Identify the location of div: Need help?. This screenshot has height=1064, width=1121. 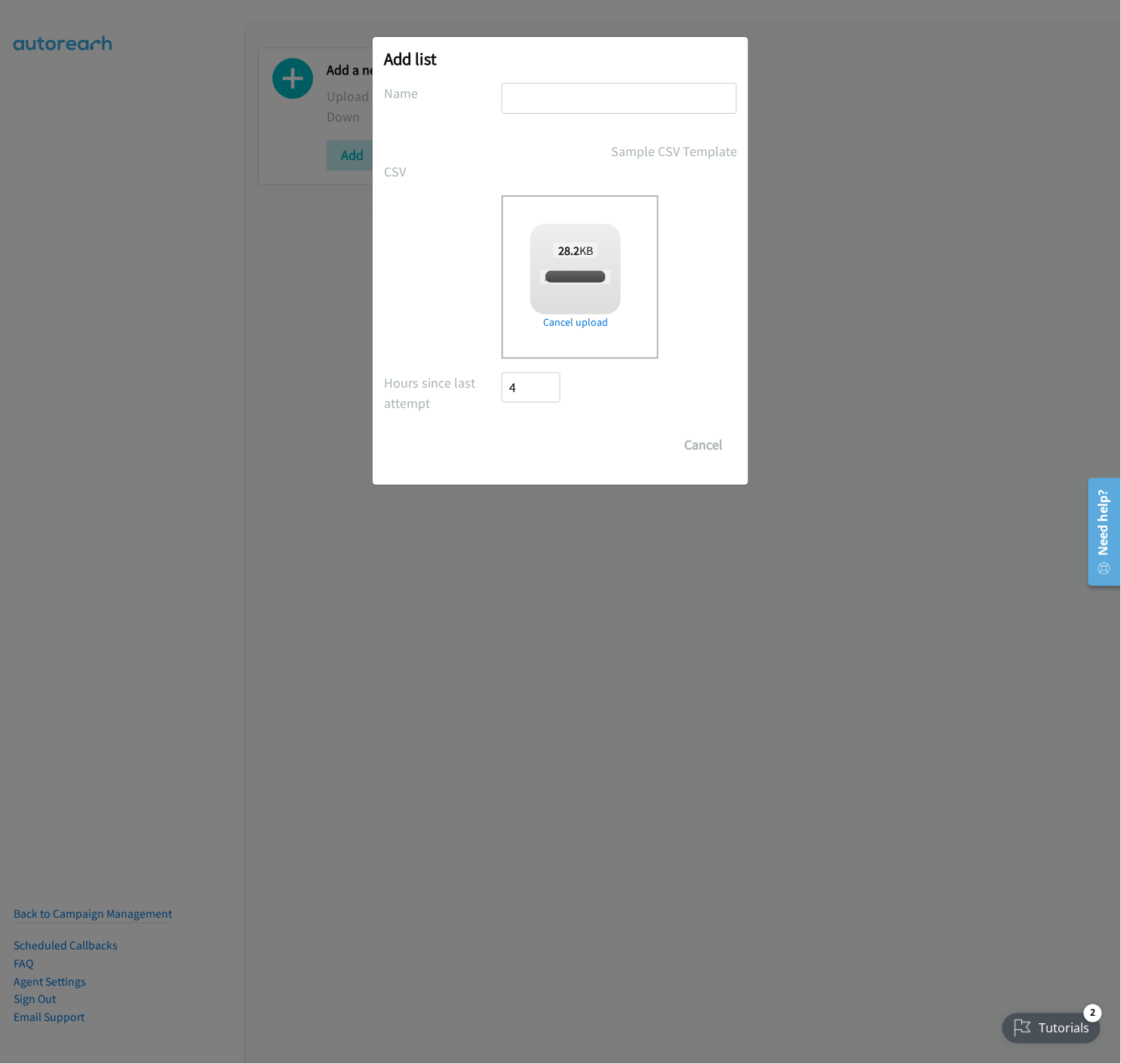
(25, 51).